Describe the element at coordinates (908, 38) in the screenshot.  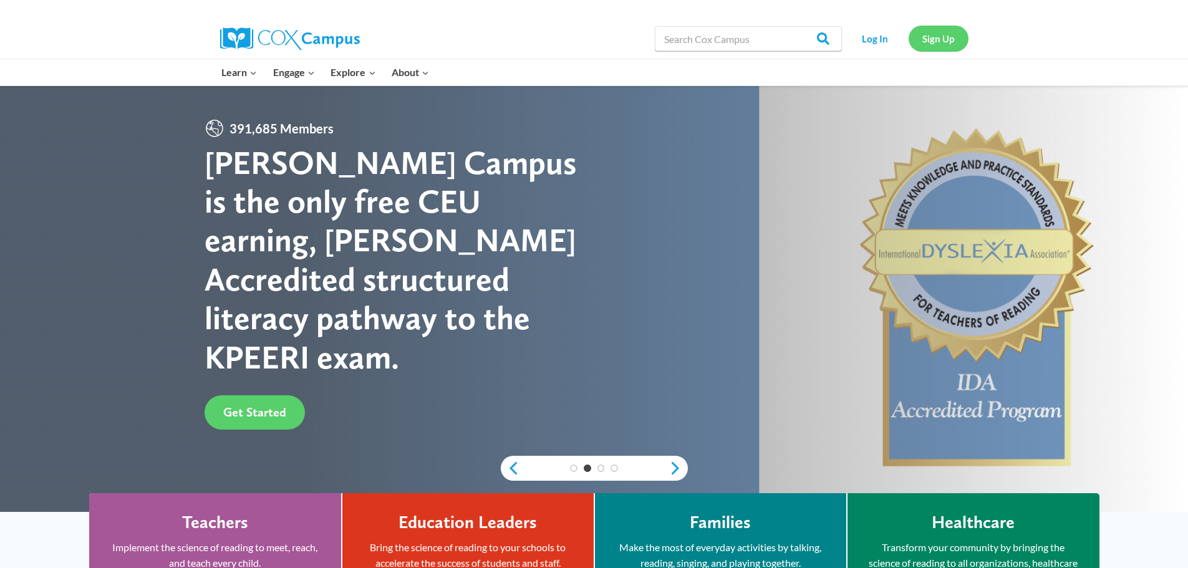
I see `nav: Secondary Navigation` at that location.